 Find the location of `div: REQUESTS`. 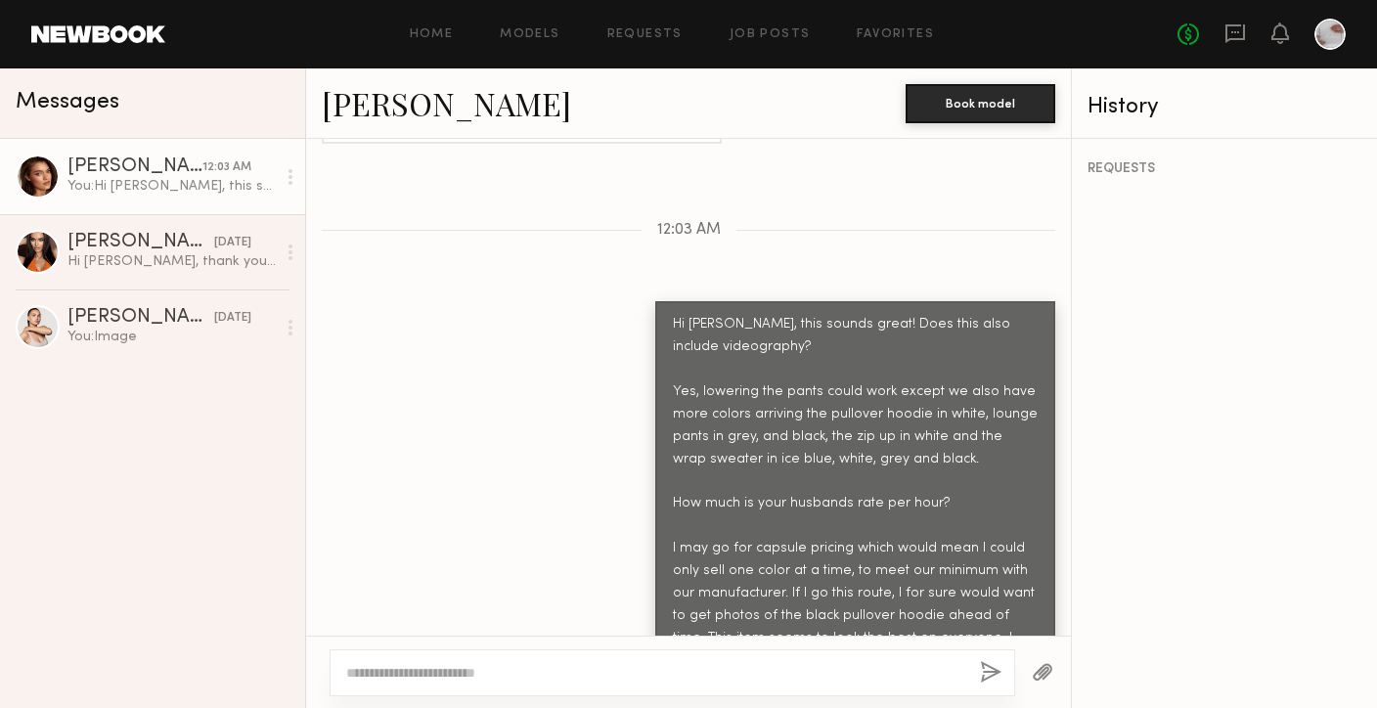

div: REQUESTS is located at coordinates (1224, 169).